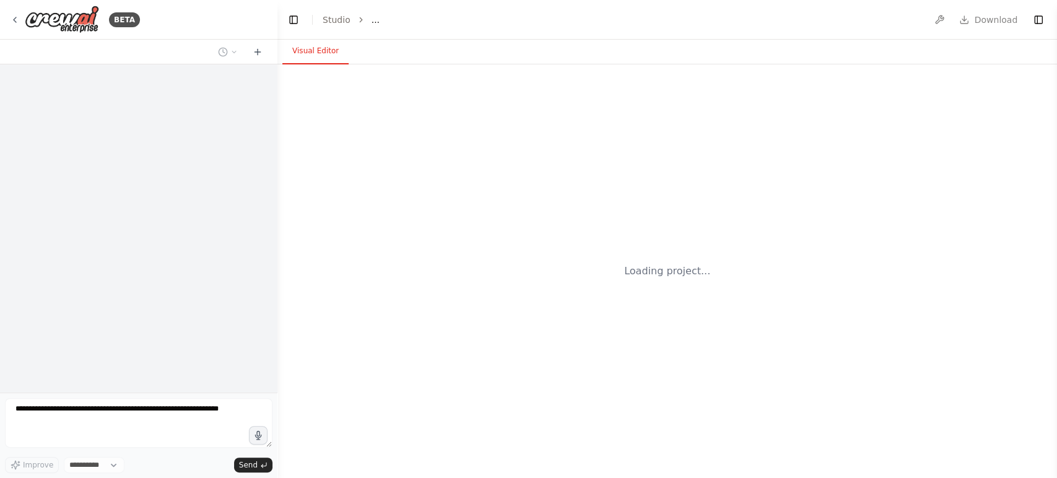 The height and width of the screenshot is (478, 1057). What do you see at coordinates (1039, 20) in the screenshot?
I see `button: Show right sidebar` at bounding box center [1039, 20].